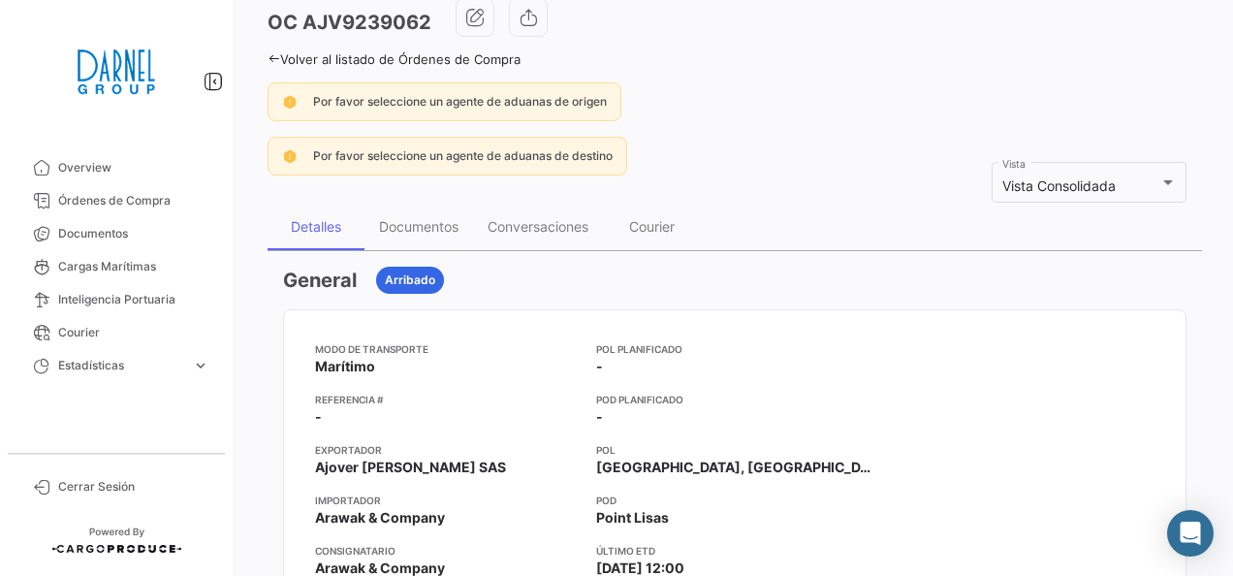  What do you see at coordinates (134, 267) in the screenshot?
I see `span: Cargas Marítimas` at bounding box center [134, 267].